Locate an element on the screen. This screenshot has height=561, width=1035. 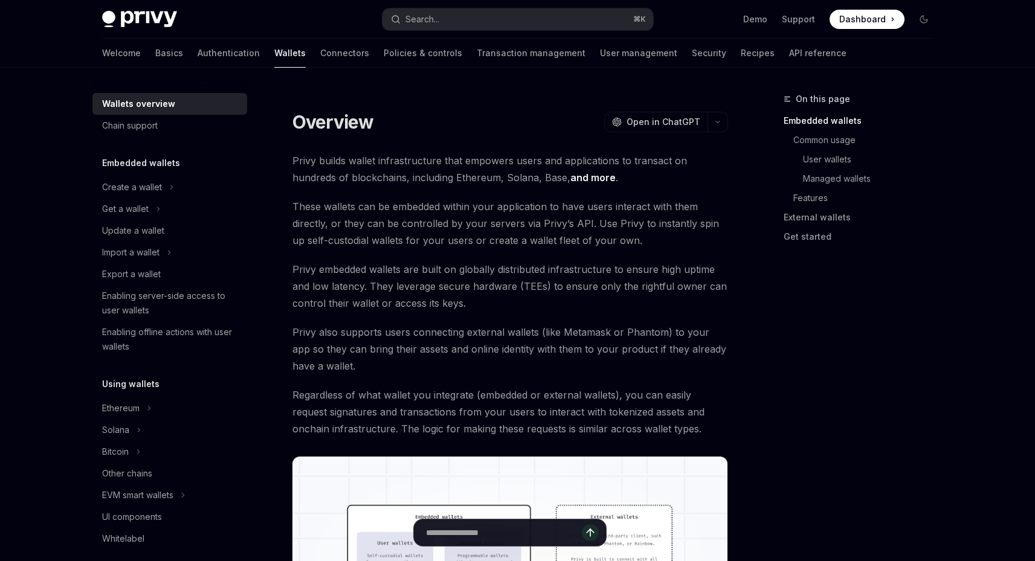
div: Get a wallet is located at coordinates (125, 209).